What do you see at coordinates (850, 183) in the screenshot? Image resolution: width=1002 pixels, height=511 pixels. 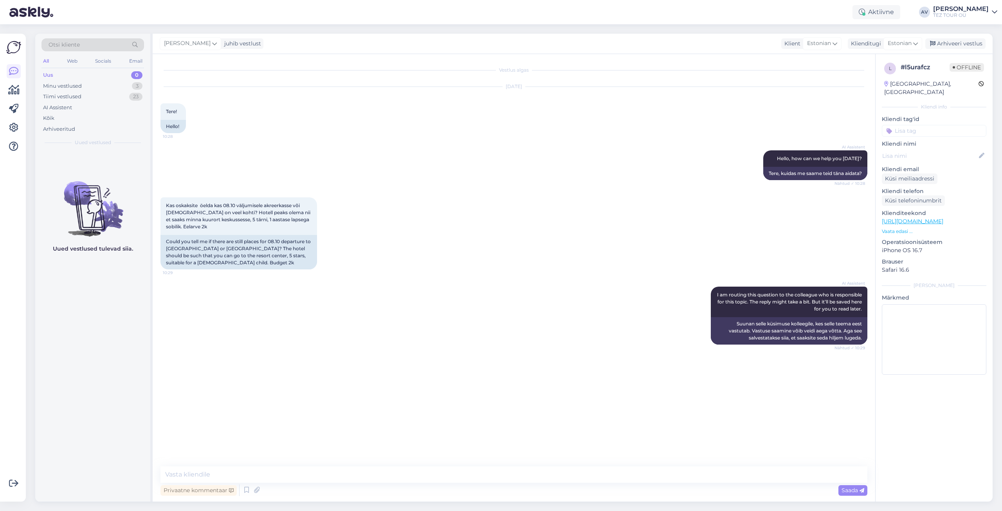 I see `span: Nähtud ✓ 10:28` at bounding box center [850, 183].